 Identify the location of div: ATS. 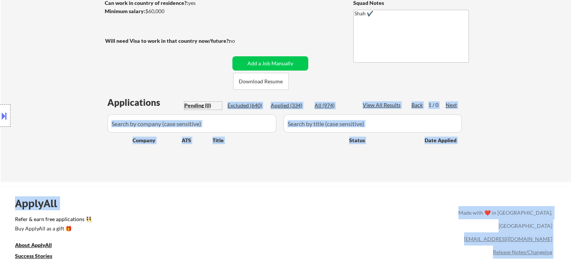
(197, 140).